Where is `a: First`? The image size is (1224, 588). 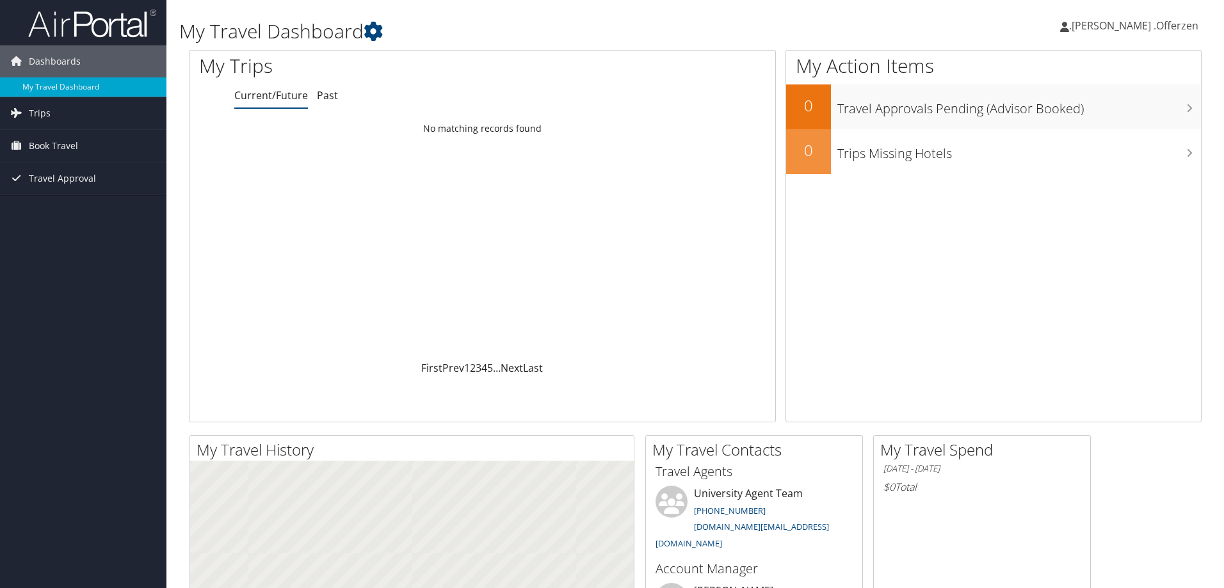
a: First is located at coordinates (431, 368).